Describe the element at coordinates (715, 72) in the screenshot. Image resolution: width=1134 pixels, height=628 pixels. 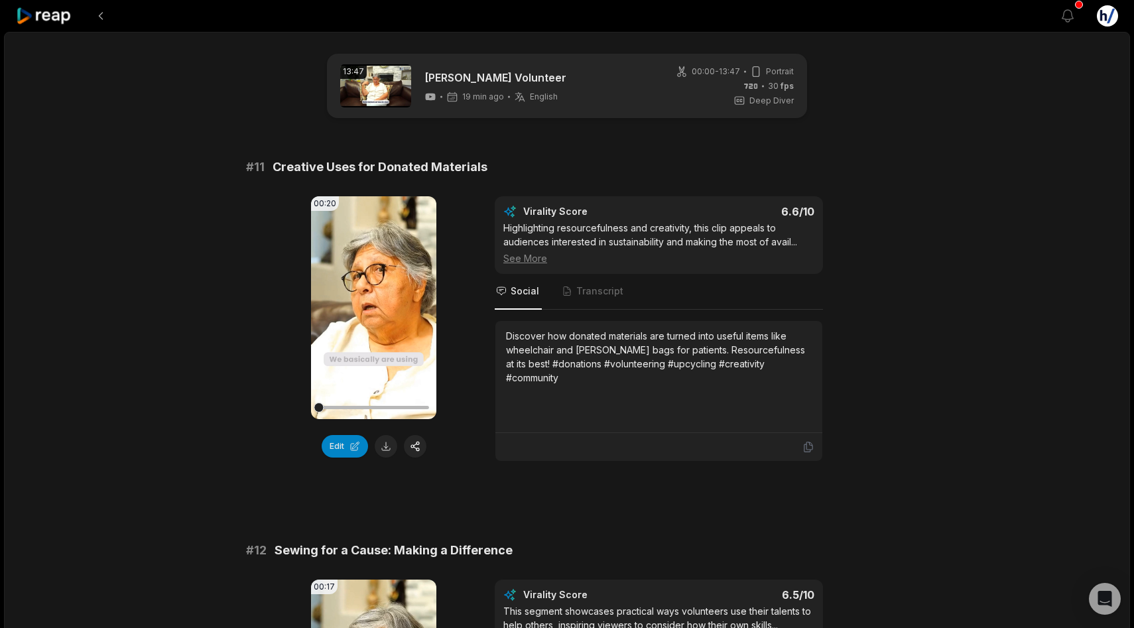
I see `span: 00:00 - 13:47` at that location.